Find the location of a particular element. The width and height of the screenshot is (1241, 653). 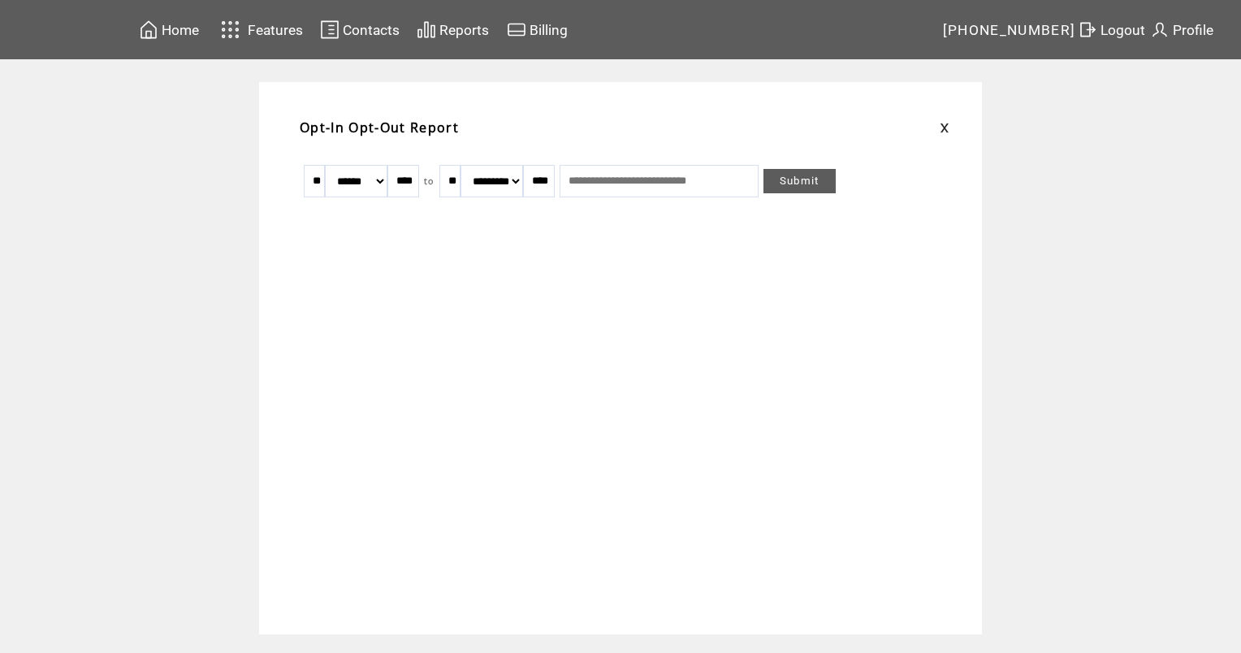

span: to is located at coordinates (429, 181).